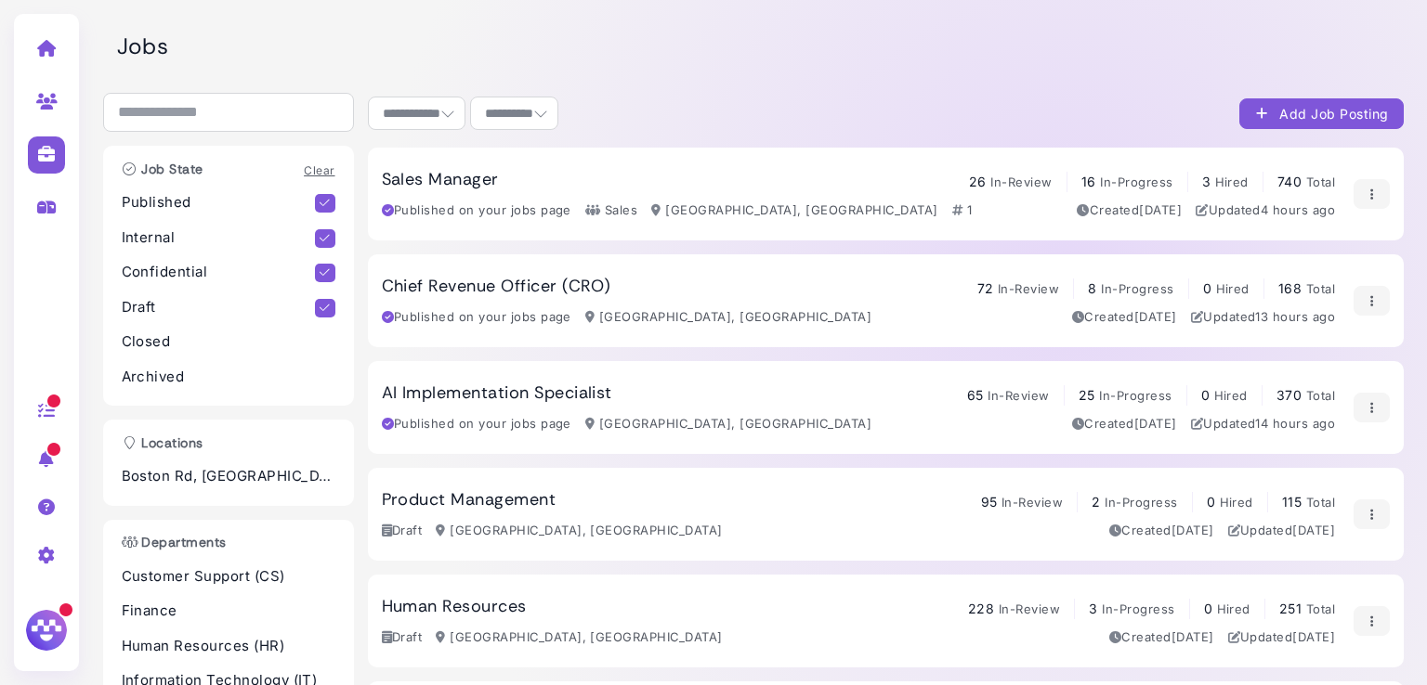 The height and width of the screenshot is (685, 1427). What do you see at coordinates (1160, 210) in the screenshot?
I see `time: Apr 25, 2025` at bounding box center [1160, 210].